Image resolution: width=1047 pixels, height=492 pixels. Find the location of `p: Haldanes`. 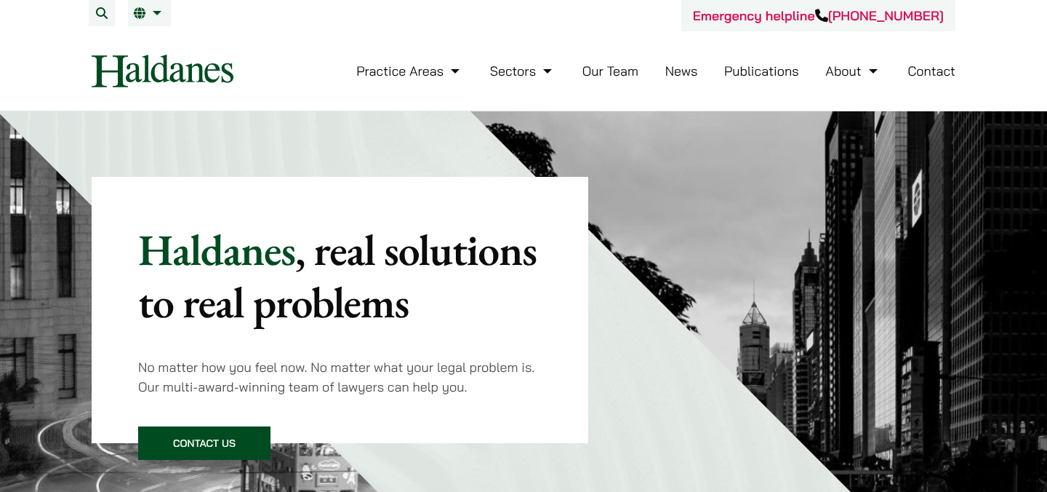

p: Haldanes is located at coordinates (340, 276).